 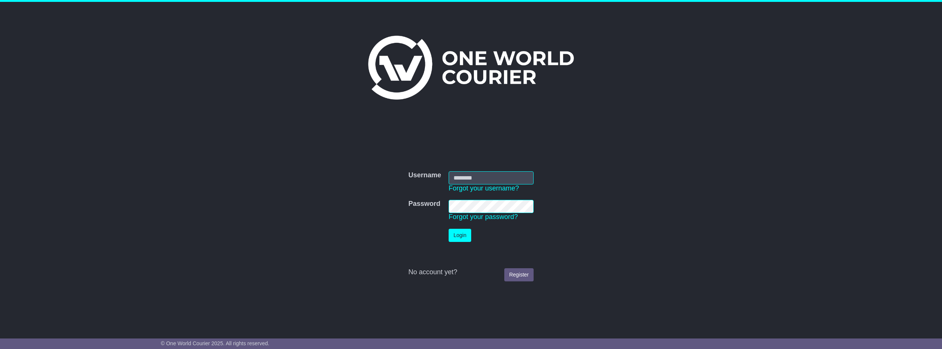 I want to click on div: No account yet?, so click(x=471, y=273).